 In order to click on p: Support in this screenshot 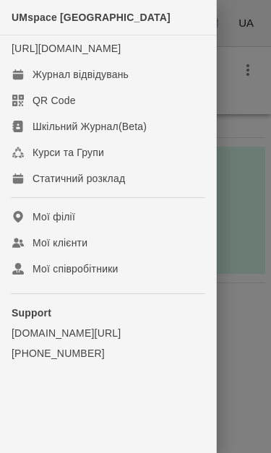, I will do `click(108, 313)`.